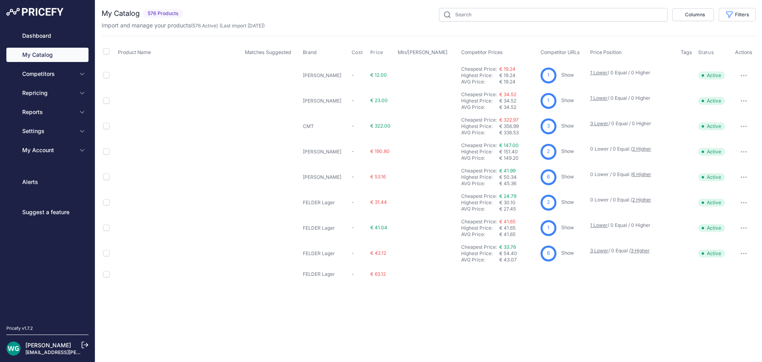  What do you see at coordinates (737, 15) in the screenshot?
I see `button: Filters` at bounding box center [737, 15].